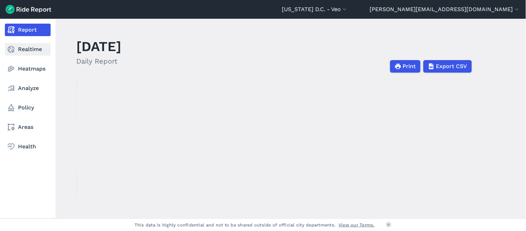 This screenshot has width=526, height=231. Describe the element at coordinates (28, 127) in the screenshot. I see `a: Areas` at that location.